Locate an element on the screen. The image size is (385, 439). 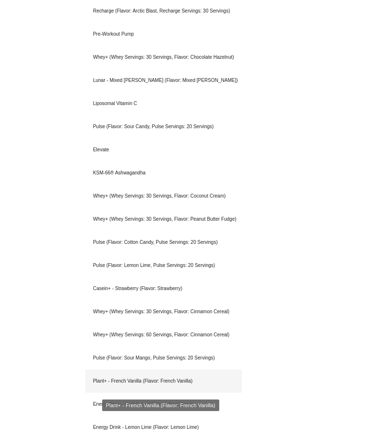
div: Pulse (Flavor: Cotton Candy, Pulse Servings: 20 Servings) is located at coordinates (163, 242).